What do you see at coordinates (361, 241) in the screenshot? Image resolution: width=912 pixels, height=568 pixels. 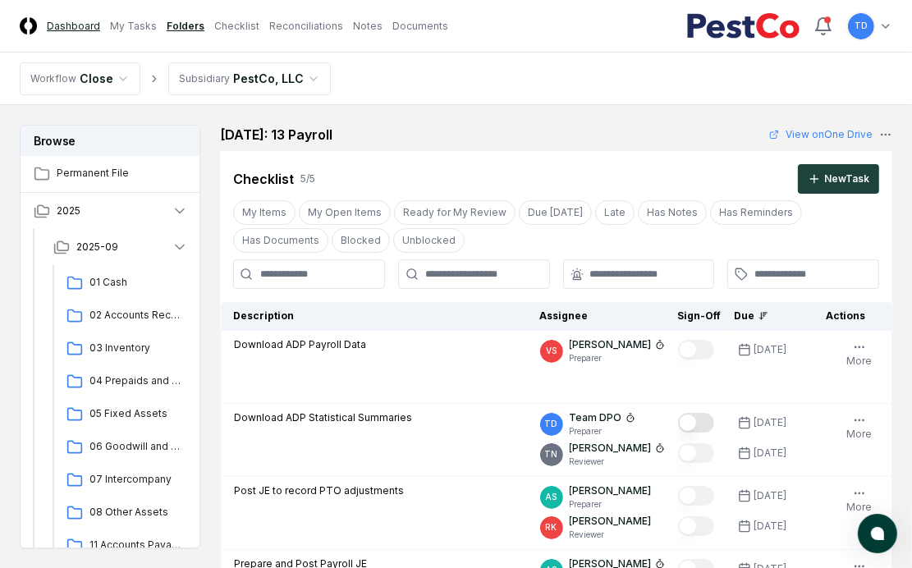 I see `button: Blocked` at bounding box center [361, 241].